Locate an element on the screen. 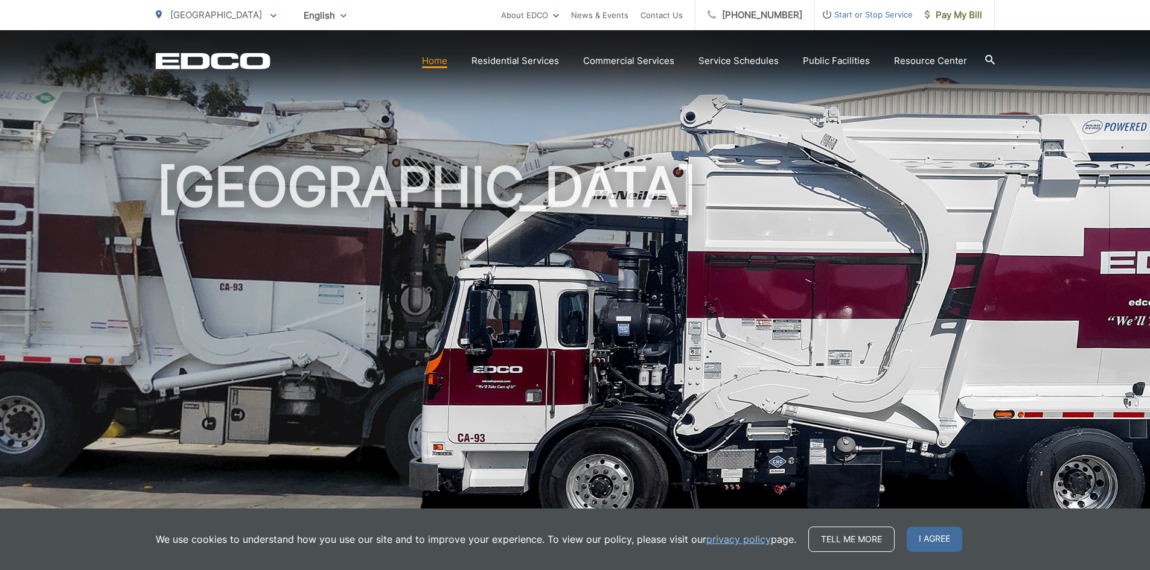  a: Commercial Services is located at coordinates (628, 61).